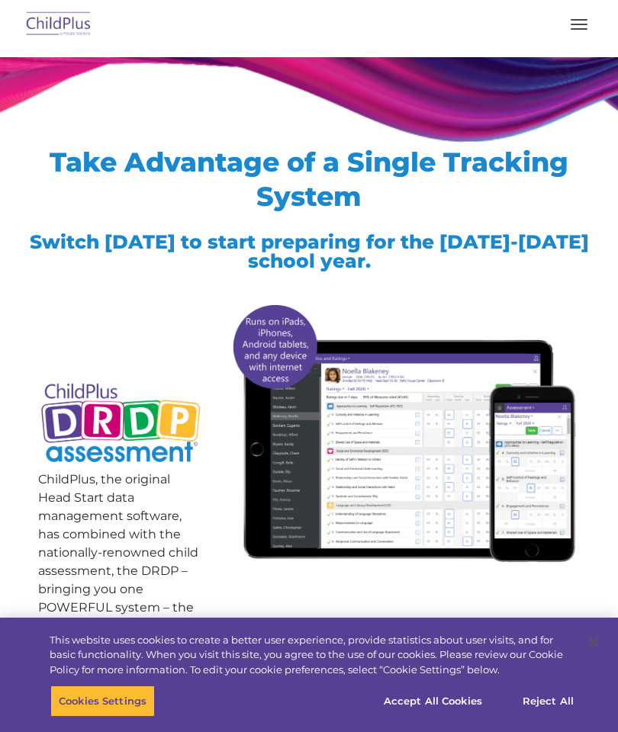 The image size is (618, 732). I want to click on img: All-devices, so click(403, 432).